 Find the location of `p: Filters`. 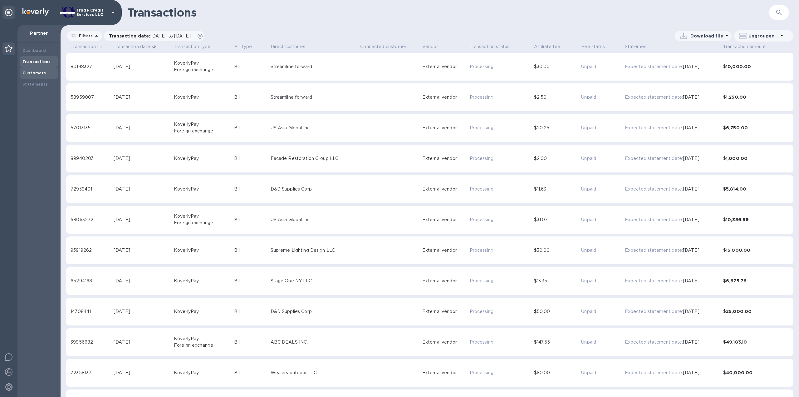

p: Filters is located at coordinates (85, 36).